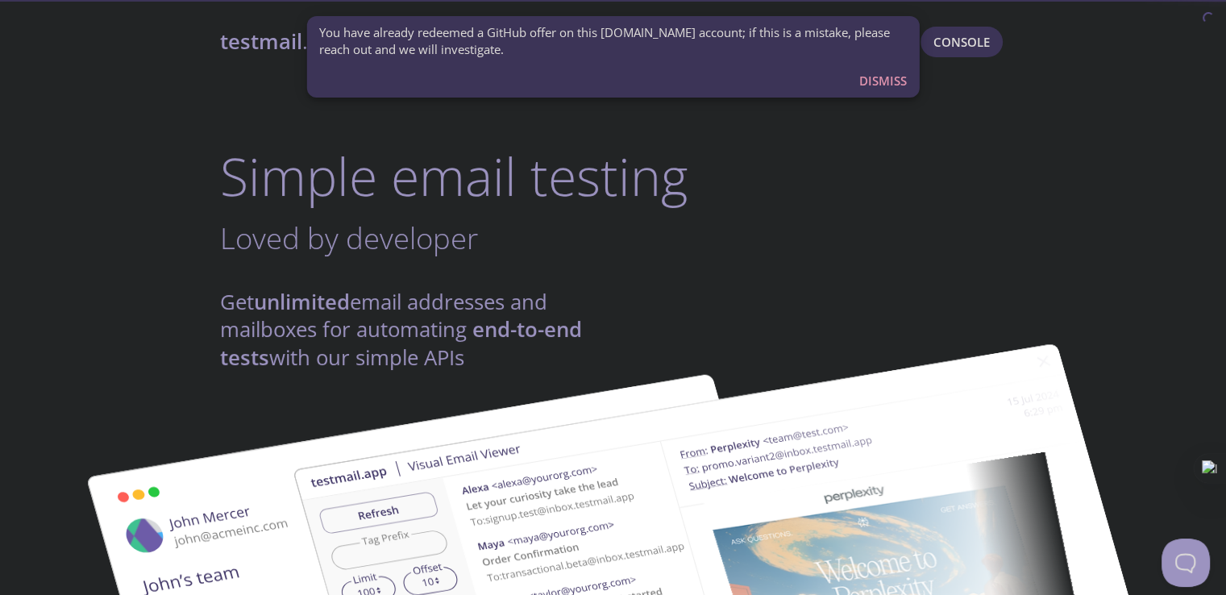 The image size is (1226, 595). What do you see at coordinates (962, 42) in the screenshot?
I see `span: Console` at bounding box center [962, 42].